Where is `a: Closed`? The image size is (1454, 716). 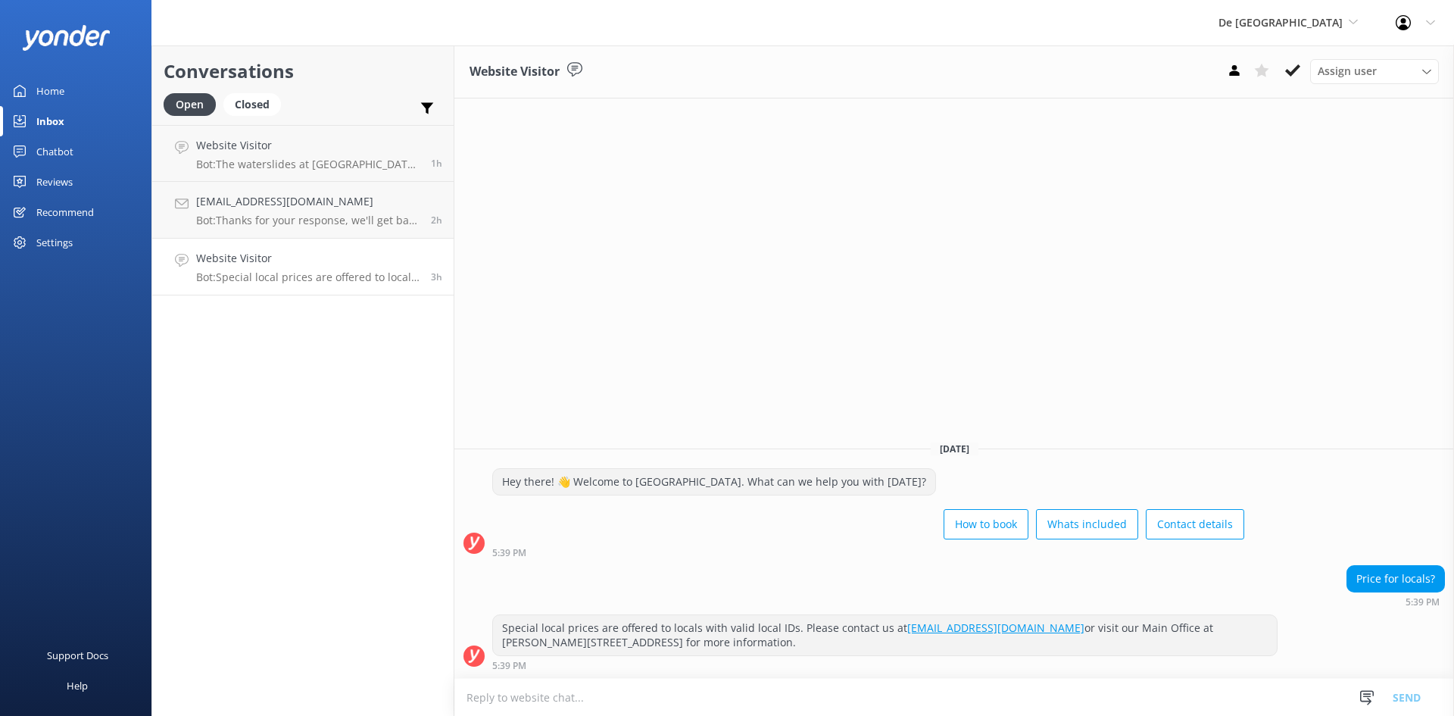 a: Closed is located at coordinates (256, 104).